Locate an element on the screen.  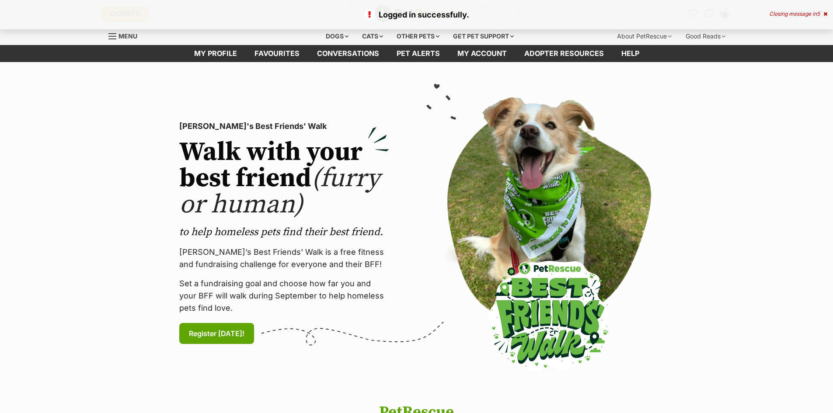
div: Dogs is located at coordinates (337, 36).